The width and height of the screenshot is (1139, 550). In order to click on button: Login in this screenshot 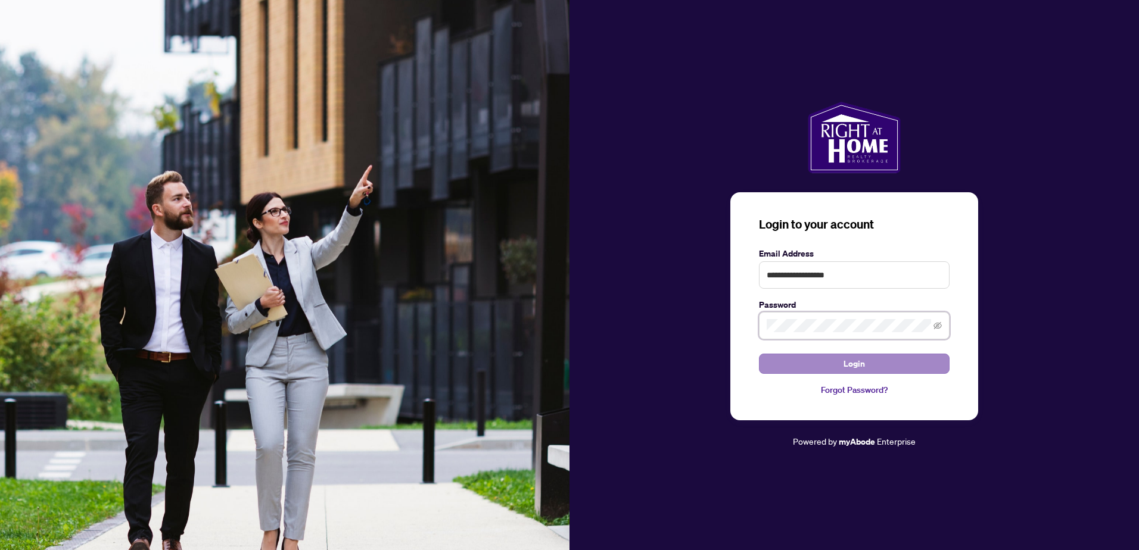, I will do `click(854, 364)`.